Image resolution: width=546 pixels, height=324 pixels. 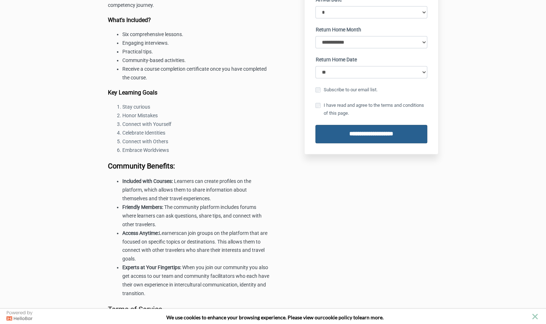 I want to click on li: Community-based activities., so click(x=196, y=61).